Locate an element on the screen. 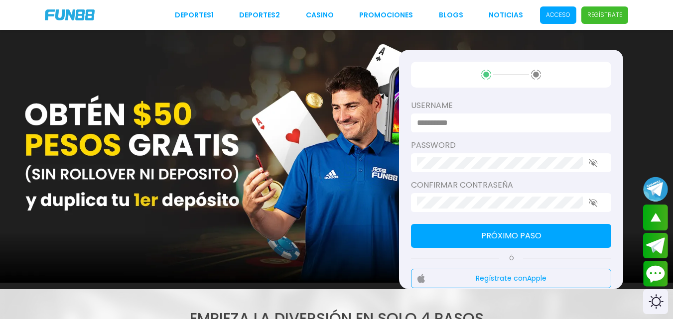 The height and width of the screenshot is (319, 673). a: BLOGS is located at coordinates (451, 15).